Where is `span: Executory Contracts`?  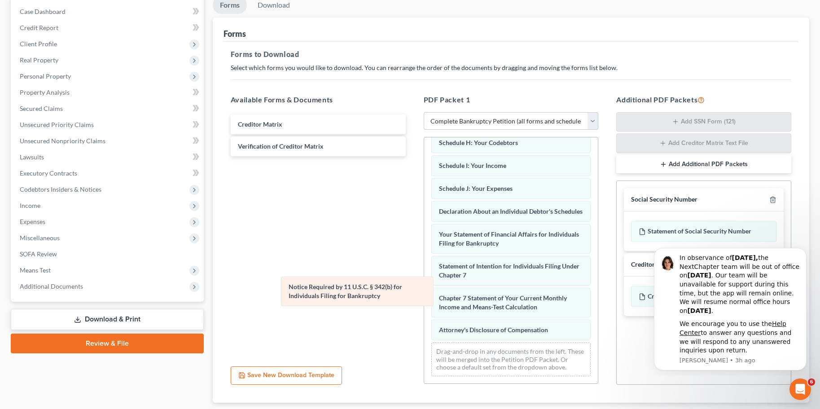
span: Executory Contracts is located at coordinates (48, 173).